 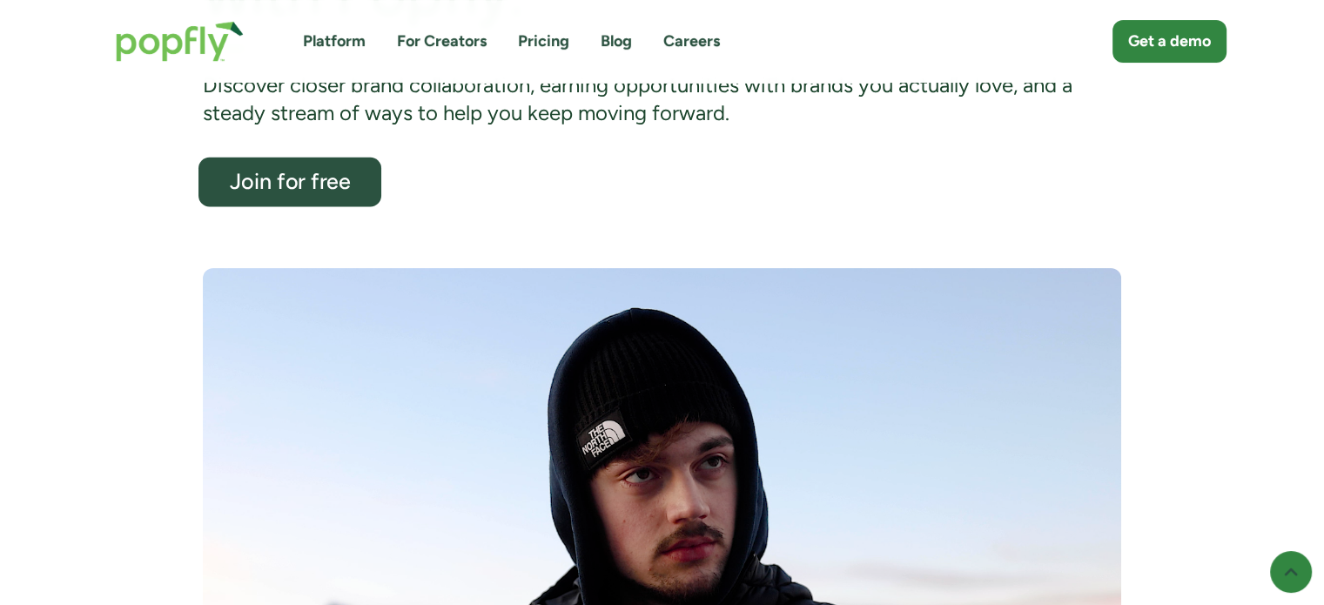 I want to click on a: For Creators, so click(x=441, y=41).